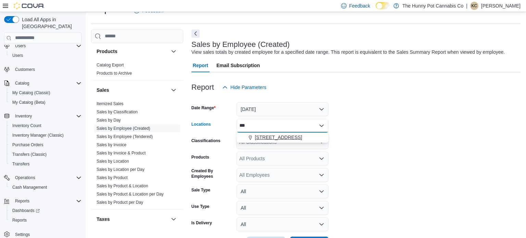 The image size is (526, 238). Describe the element at coordinates (29, 6) in the screenshot. I see `img: Cova` at that location.